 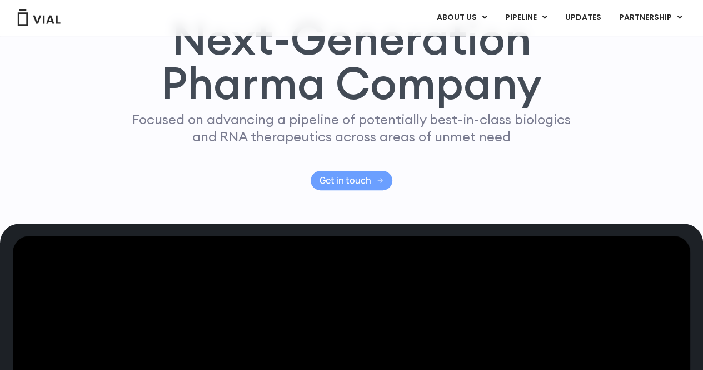 I want to click on a: ABOUT USMenu Toggle, so click(x=462, y=18).